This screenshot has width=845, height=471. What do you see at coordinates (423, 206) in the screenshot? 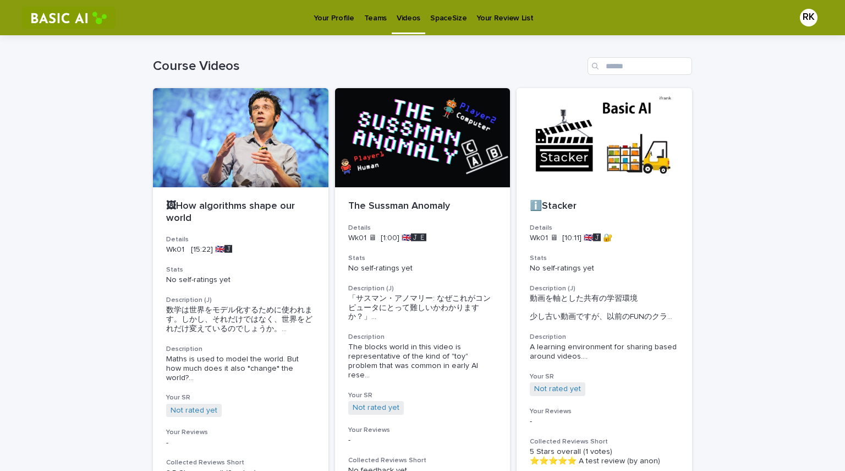
I see `p: The Sussman Anomaly` at bounding box center [423, 206].